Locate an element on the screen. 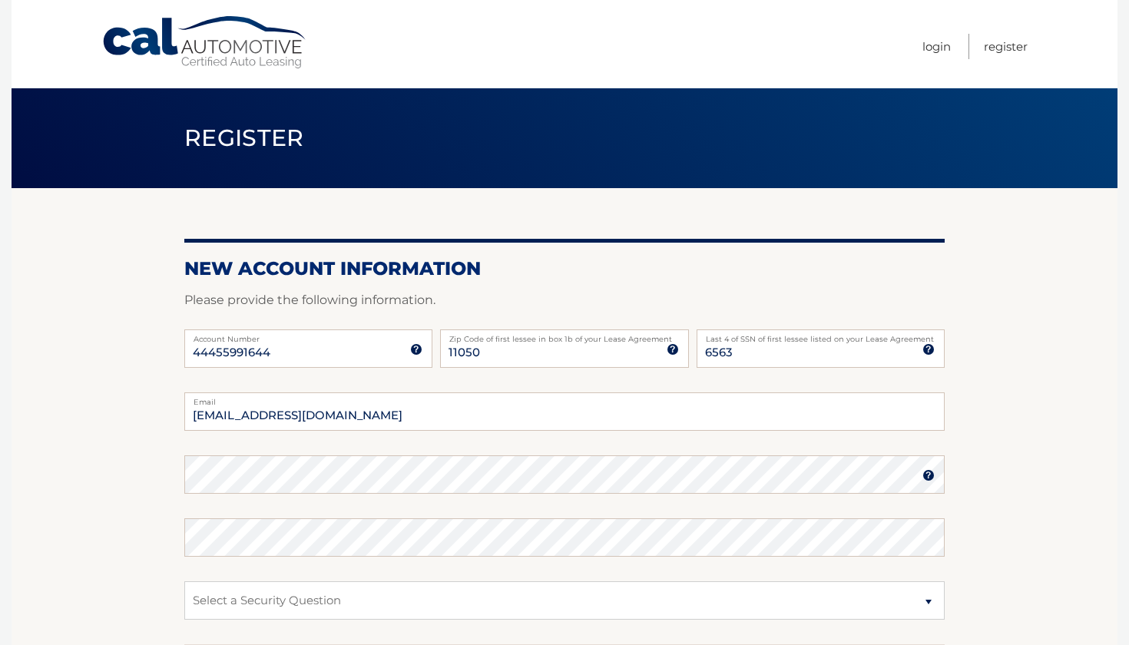 This screenshot has height=645, width=1129. h2: New Account Information is located at coordinates (565, 269).